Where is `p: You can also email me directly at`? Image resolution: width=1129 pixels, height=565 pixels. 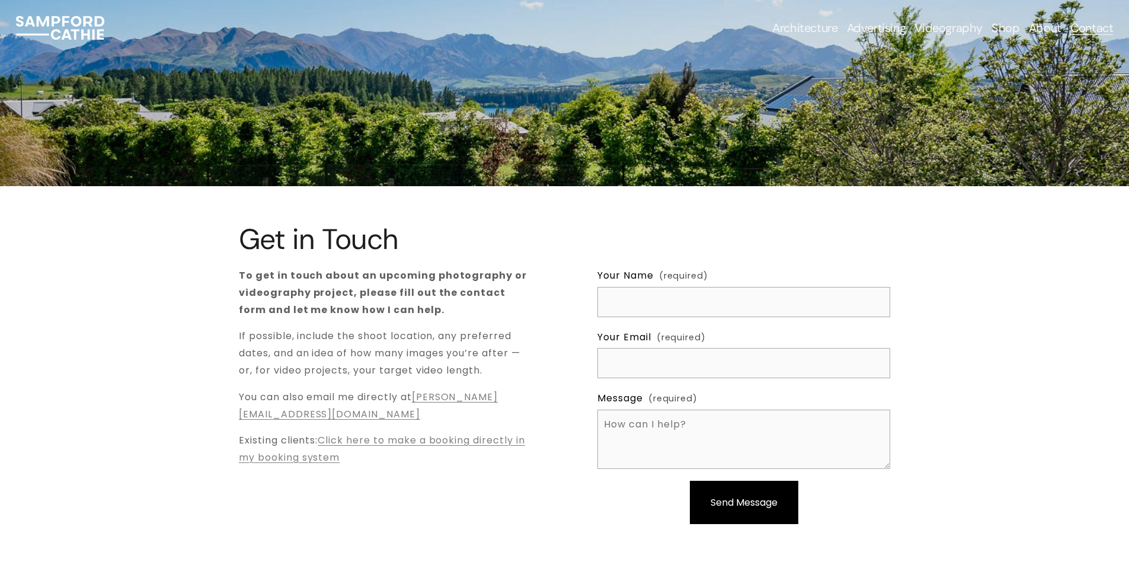 p: You can also email me directly at is located at coordinates (385, 406).